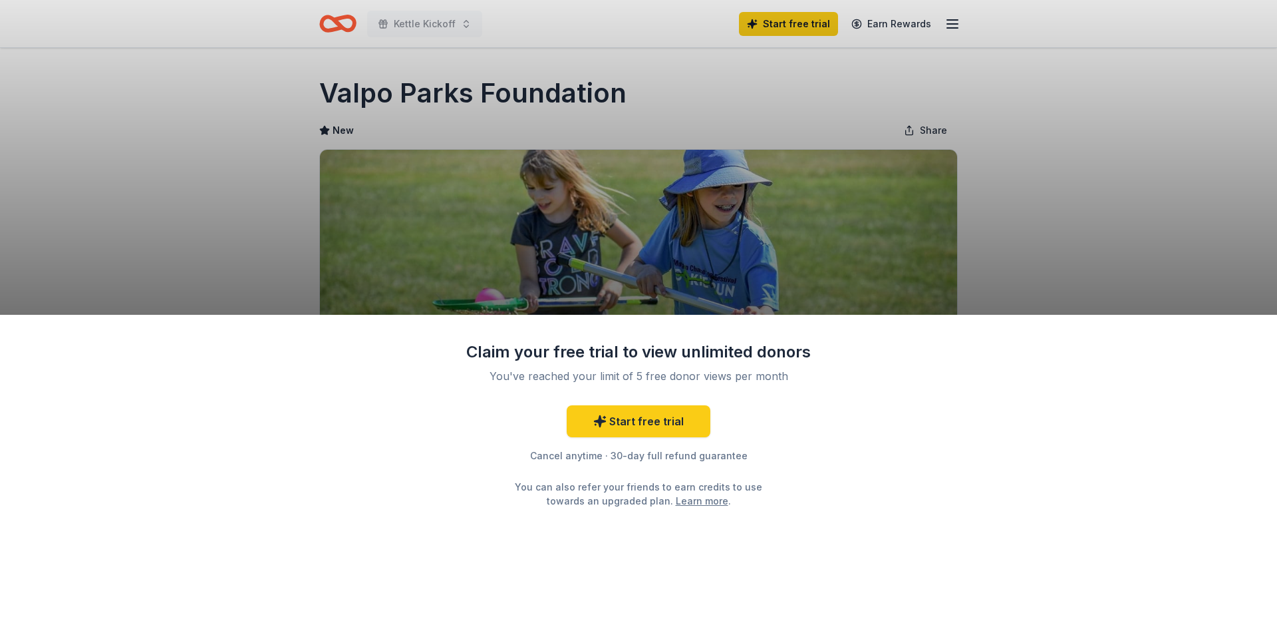 The image size is (1277, 629). What do you see at coordinates (639, 376) in the screenshot?
I see `div: You've reached your limit of 5 free donor views per month` at bounding box center [639, 376].